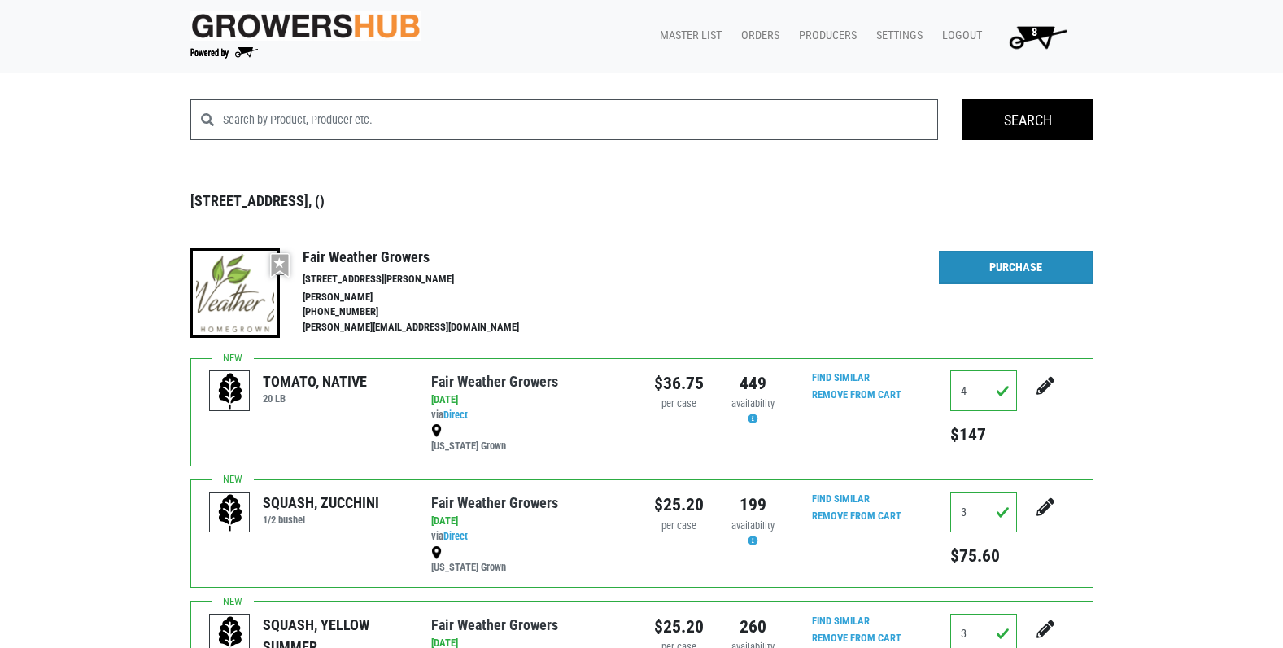 The image size is (1283, 648). I want to click on a: Orders, so click(757, 36).